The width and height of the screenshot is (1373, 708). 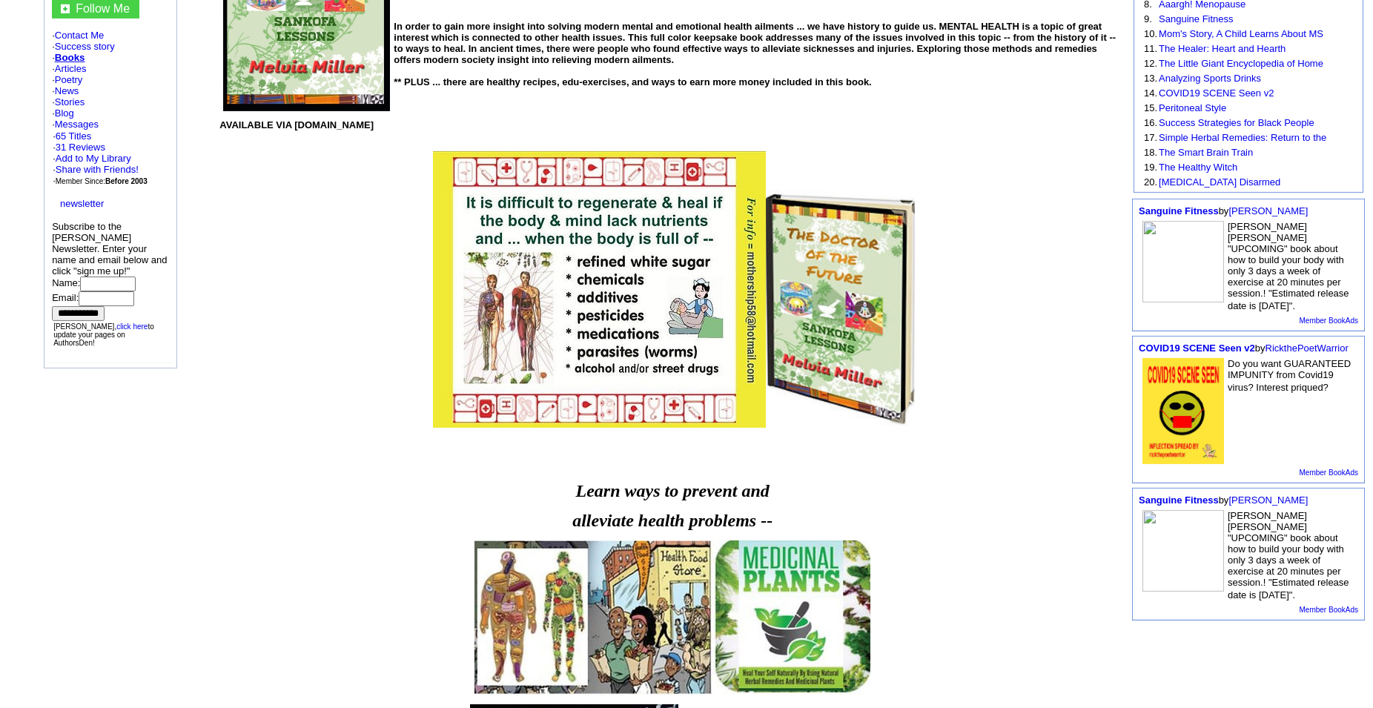 What do you see at coordinates (70, 68) in the screenshot?
I see `a: Articles` at bounding box center [70, 68].